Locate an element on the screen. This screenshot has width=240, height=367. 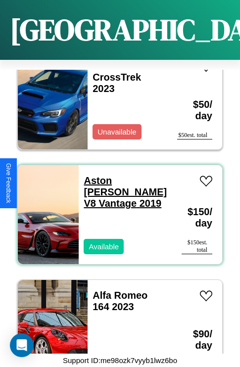
div: $ 150 est. total is located at coordinates (197, 246).